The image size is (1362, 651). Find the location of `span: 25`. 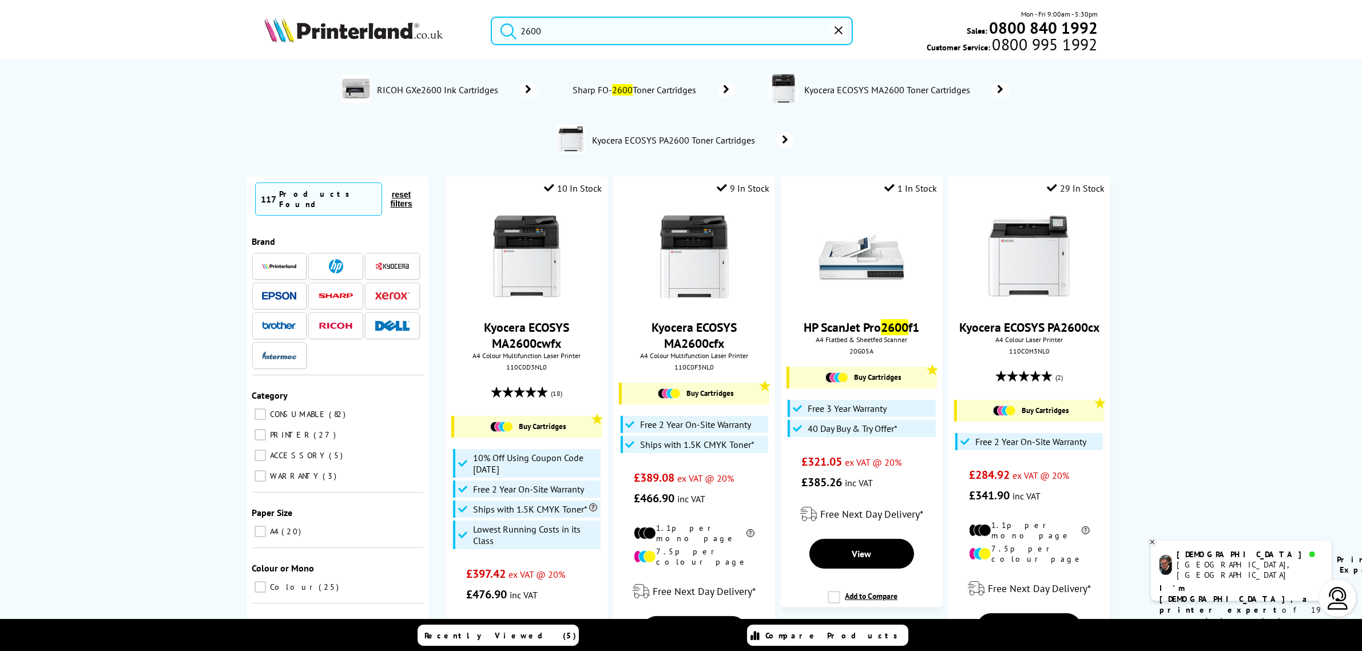

span: 25 is located at coordinates (331, 587).